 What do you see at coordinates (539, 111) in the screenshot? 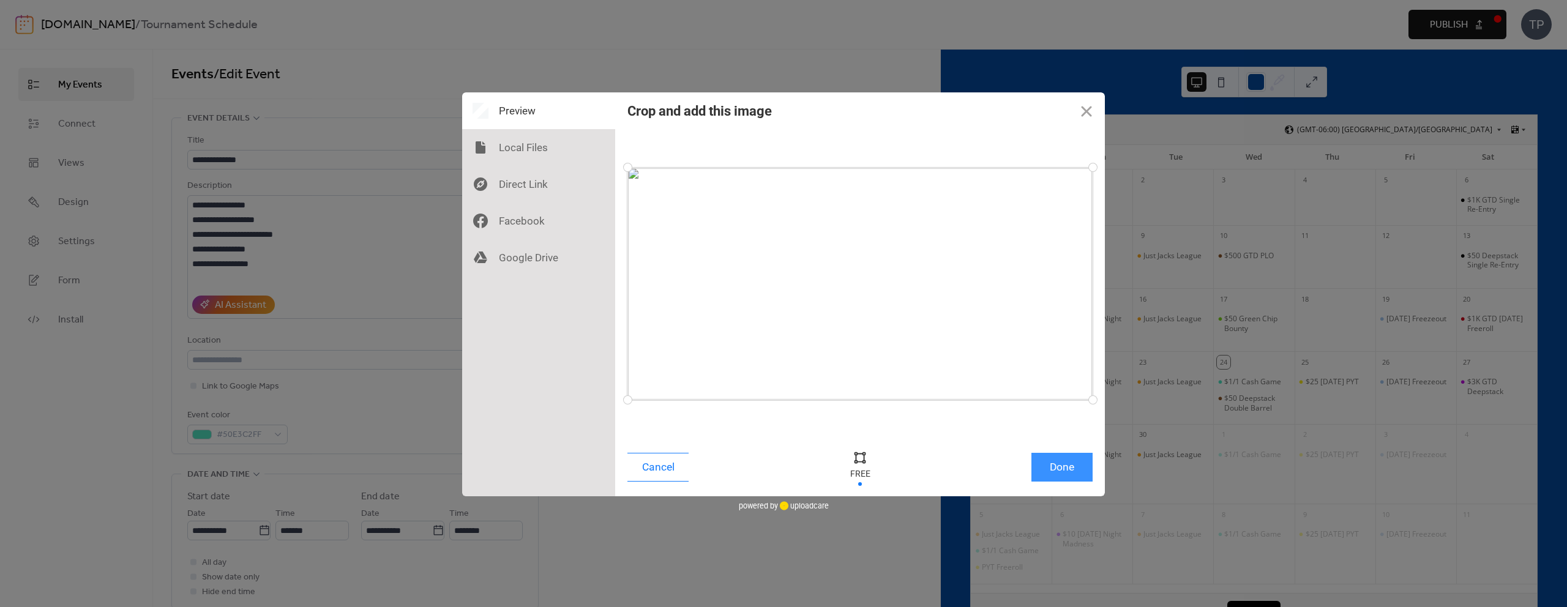
I see `div: Preview` at bounding box center [539, 111].